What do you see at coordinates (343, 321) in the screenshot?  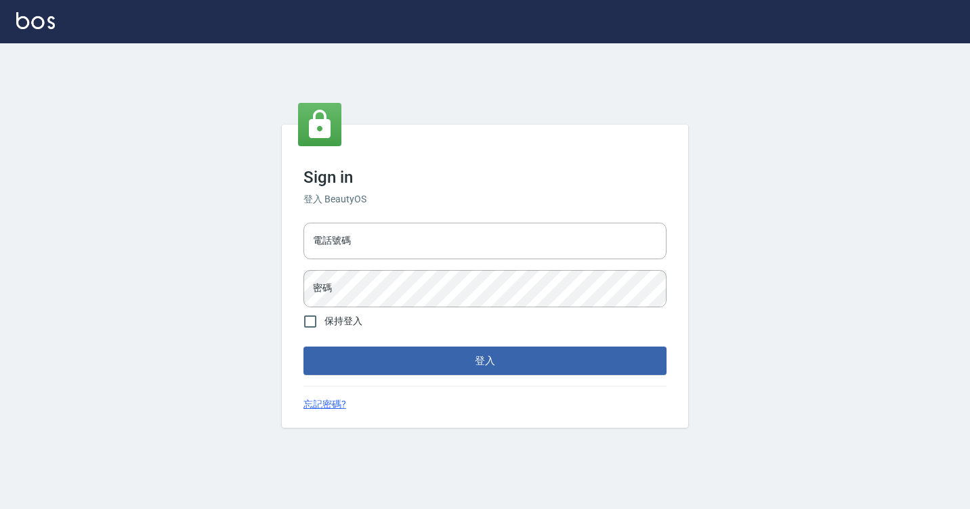 I see `span: 保持登入` at bounding box center [343, 321].